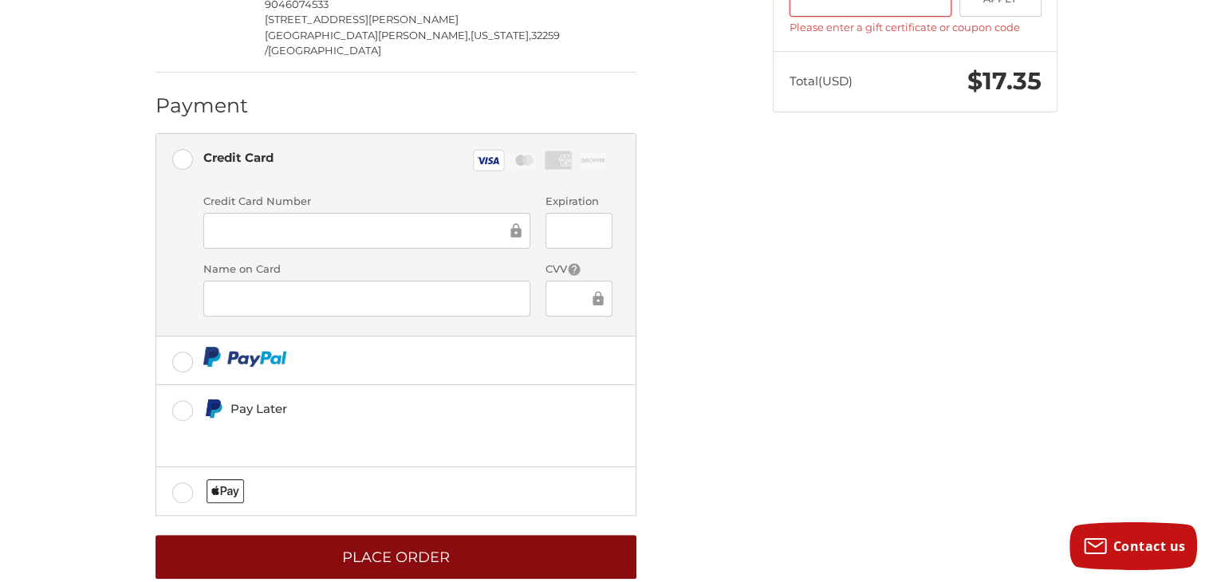 The width and height of the screenshot is (1213, 582). What do you see at coordinates (367, 270) in the screenshot?
I see `label: Name on Card` at bounding box center [367, 270].